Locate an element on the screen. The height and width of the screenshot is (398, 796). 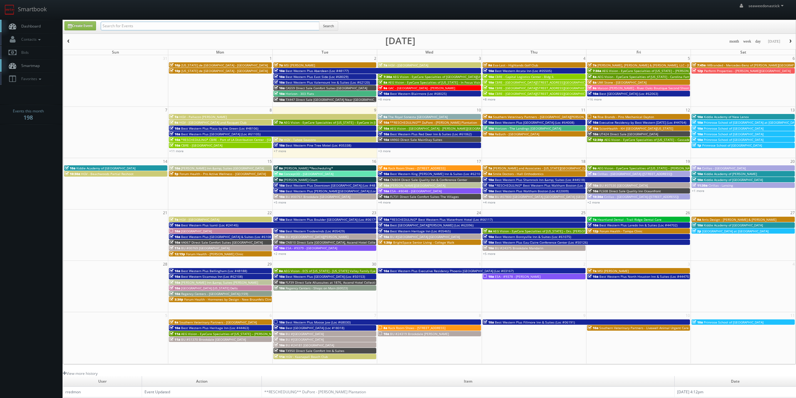
span: Best Western Plus Eau Claire Conference Center (Loc #50126) is located at coordinates (541, 242).